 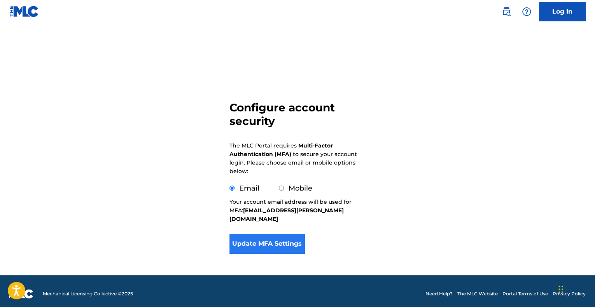 What do you see at coordinates (439, 294) in the screenshot?
I see `a: Need Help?` at bounding box center [439, 294].